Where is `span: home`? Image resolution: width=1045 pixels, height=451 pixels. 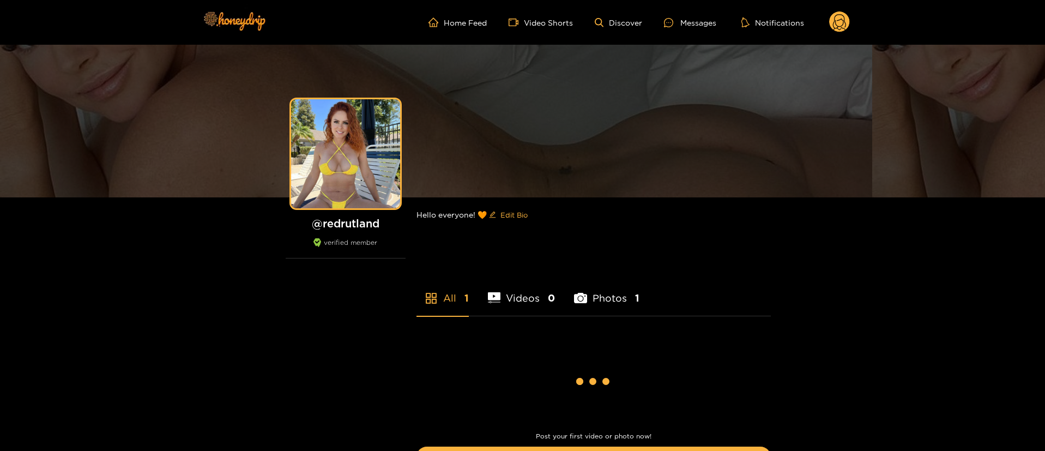
span: home is located at coordinates (436, 22).